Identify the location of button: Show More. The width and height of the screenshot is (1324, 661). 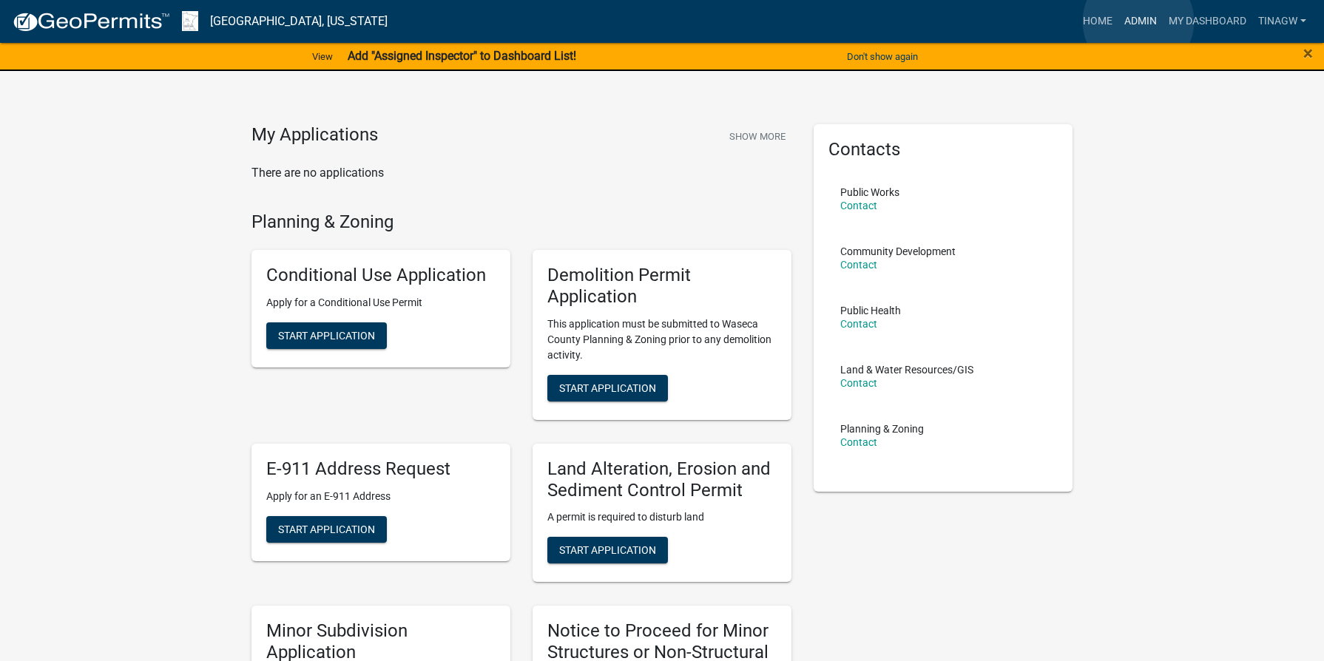
(757, 136).